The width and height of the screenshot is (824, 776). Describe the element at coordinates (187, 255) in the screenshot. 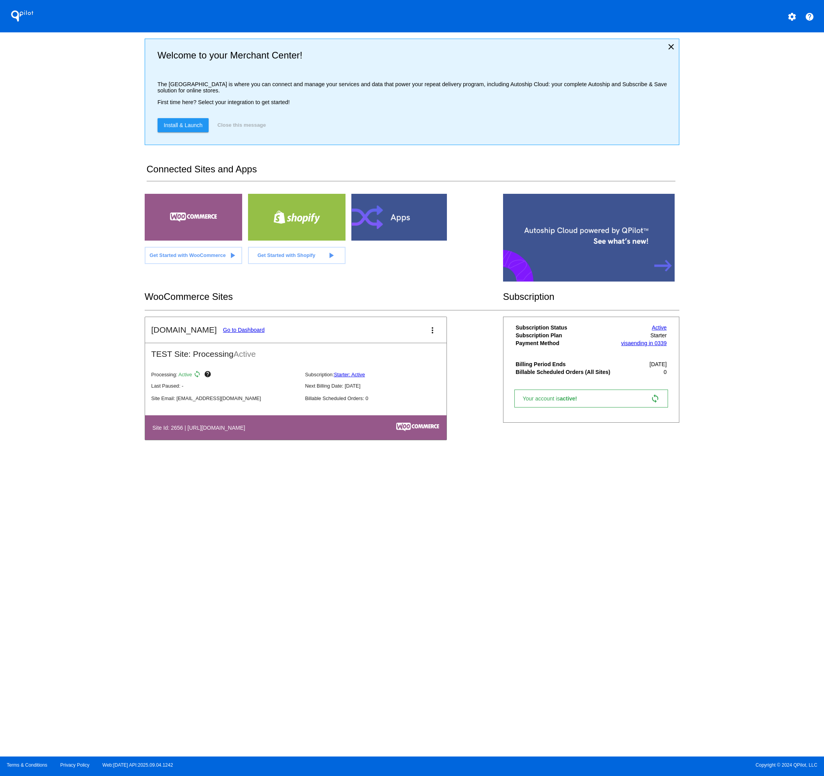

I see `span: Get Started with WooCommerce` at that location.